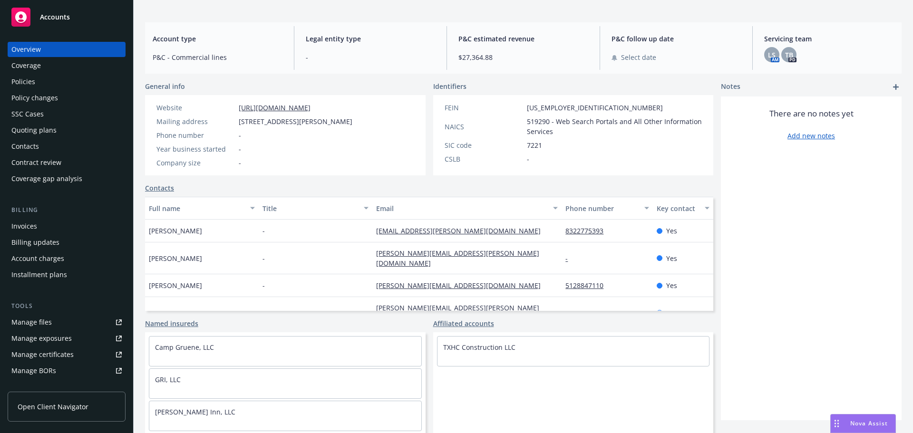 The width and height of the screenshot is (913, 433). Describe the element at coordinates (811, 114) in the screenshot. I see `span: There are no notes yet` at that location.